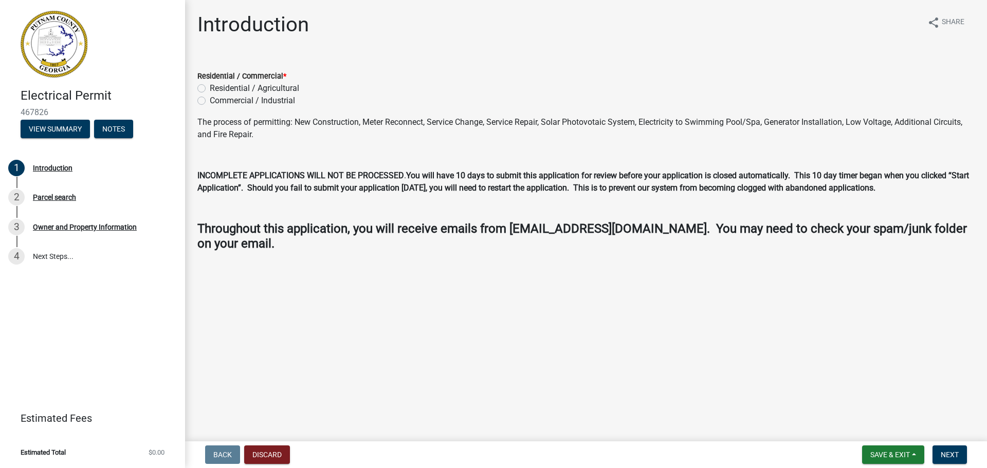 The height and width of the screenshot is (468, 987). I want to click on button: View Summary, so click(55, 129).